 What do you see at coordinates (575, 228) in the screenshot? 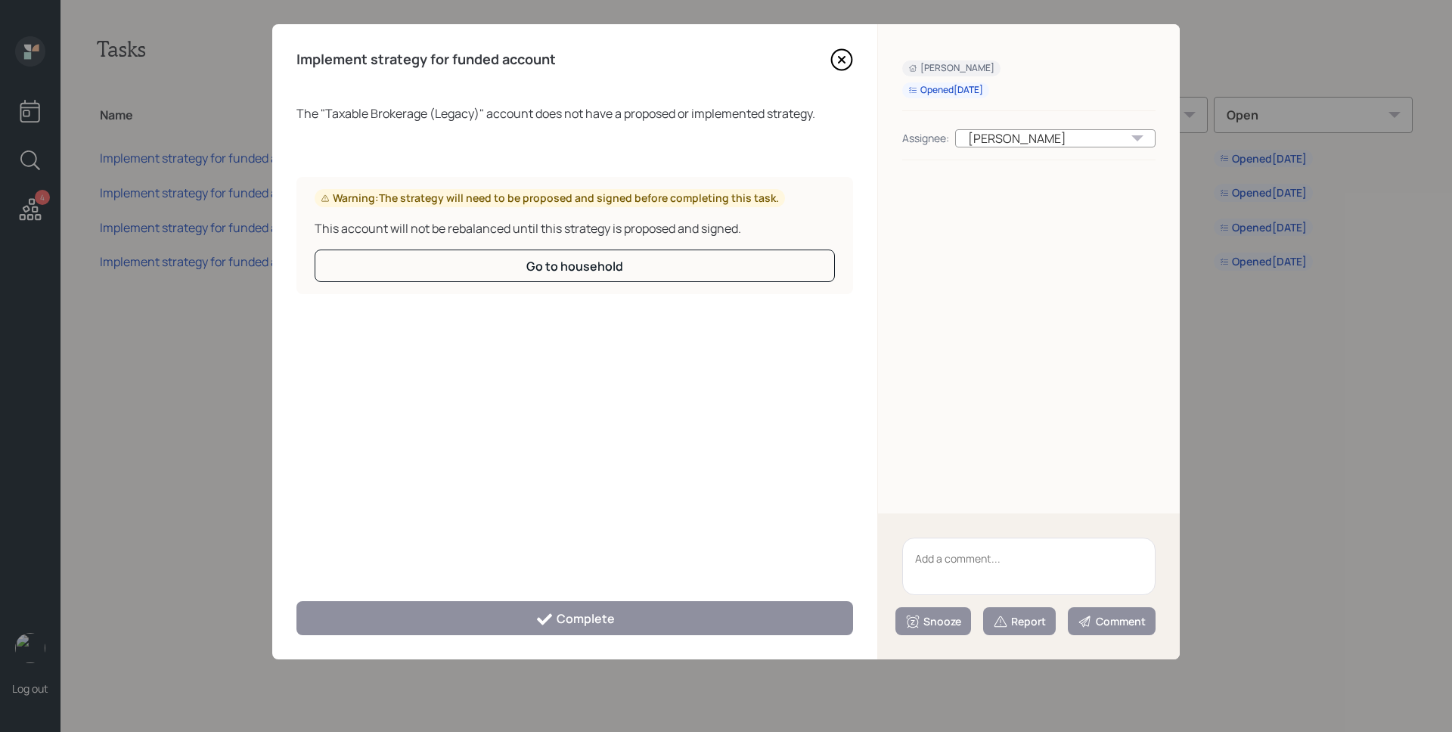
I see `div: This account will not be rebalanced until this strategy is proposed and signed.` at bounding box center [575, 228].